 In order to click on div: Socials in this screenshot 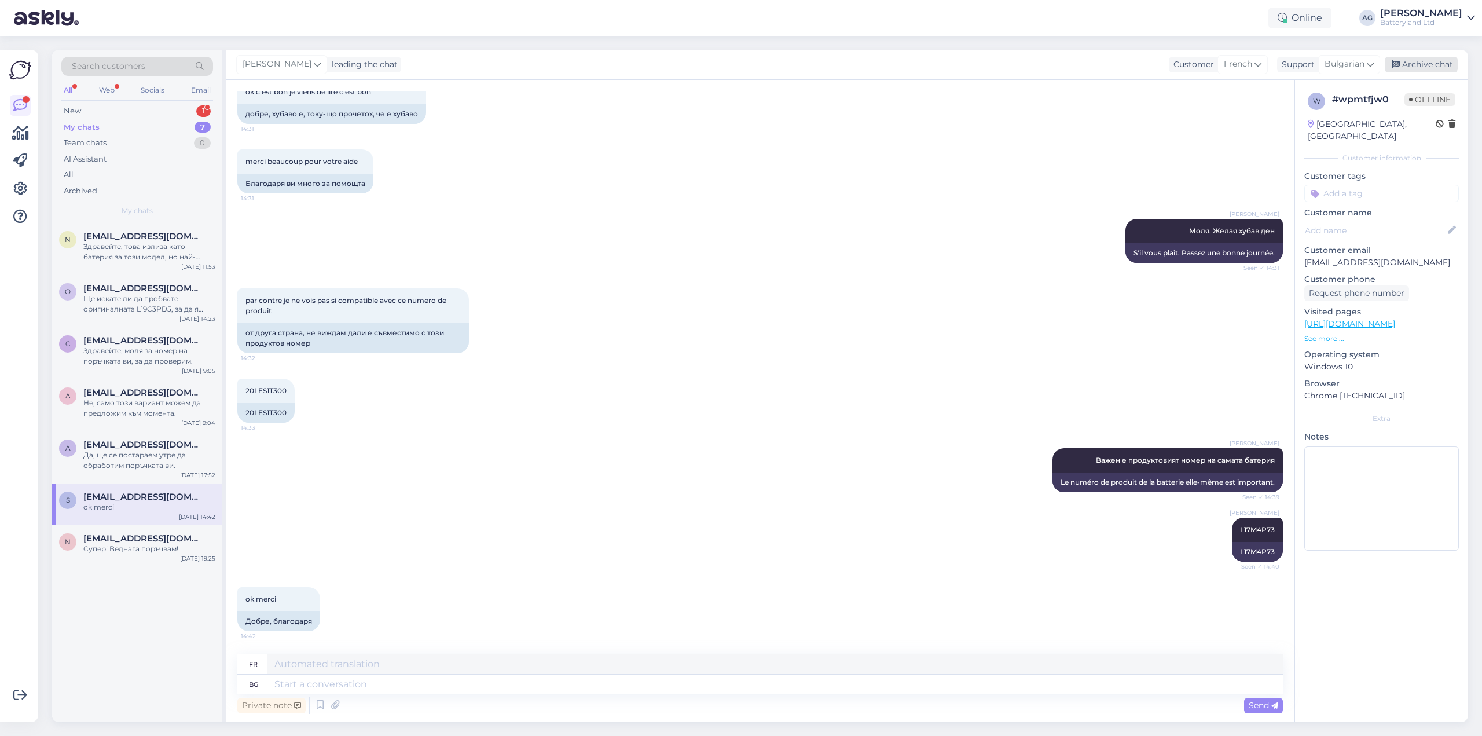, I will do `click(152, 90)`.